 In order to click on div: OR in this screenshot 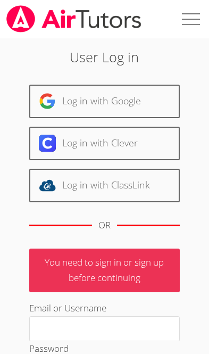, I will do `click(104, 225)`.